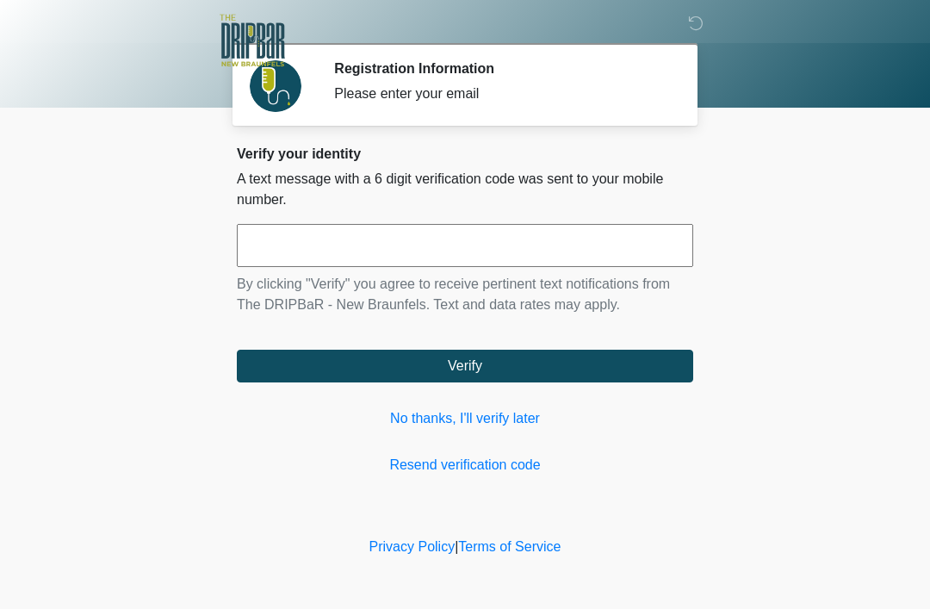  What do you see at coordinates (465, 294) in the screenshot?
I see `p: By clicking "Verify" you agree to receive pertinent text notifications from The DRIPBaR - New Bra...` at bounding box center [465, 294].